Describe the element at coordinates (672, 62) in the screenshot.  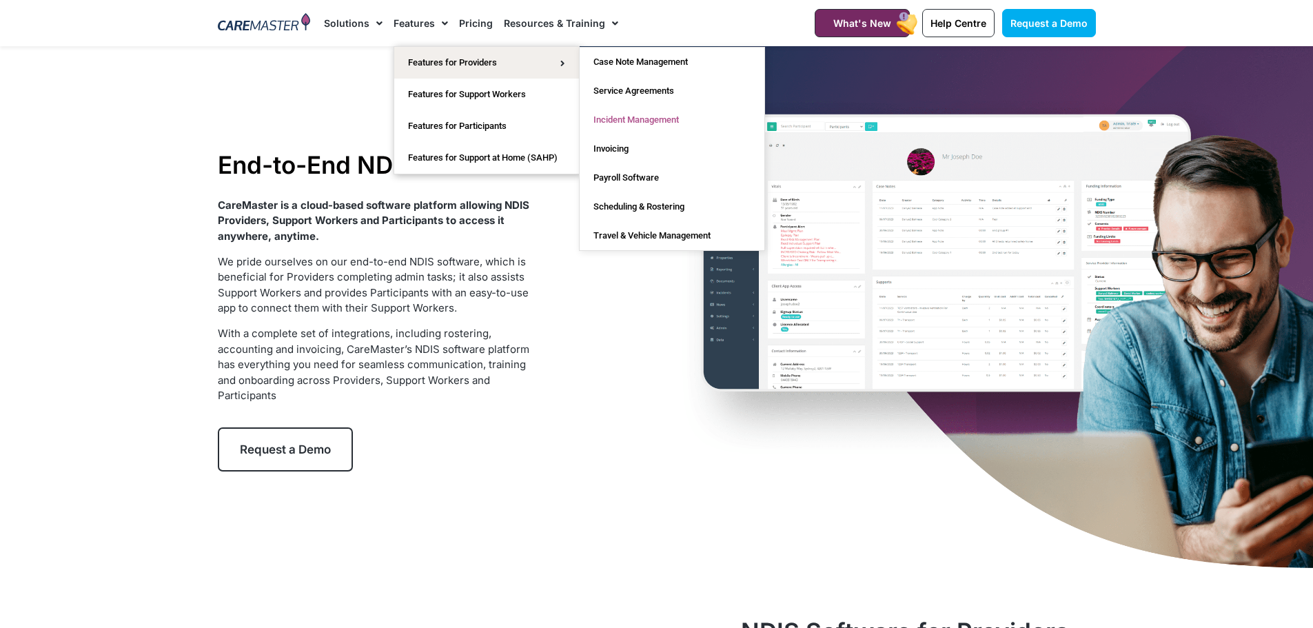
I see `a: Case Note Management` at that location.